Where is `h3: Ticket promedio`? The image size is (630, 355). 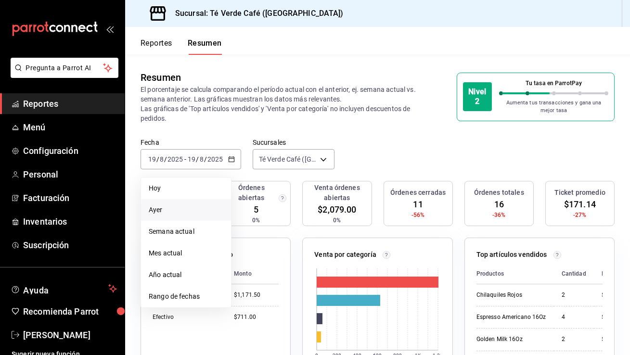 h3: Ticket promedio is located at coordinates (580, 192).